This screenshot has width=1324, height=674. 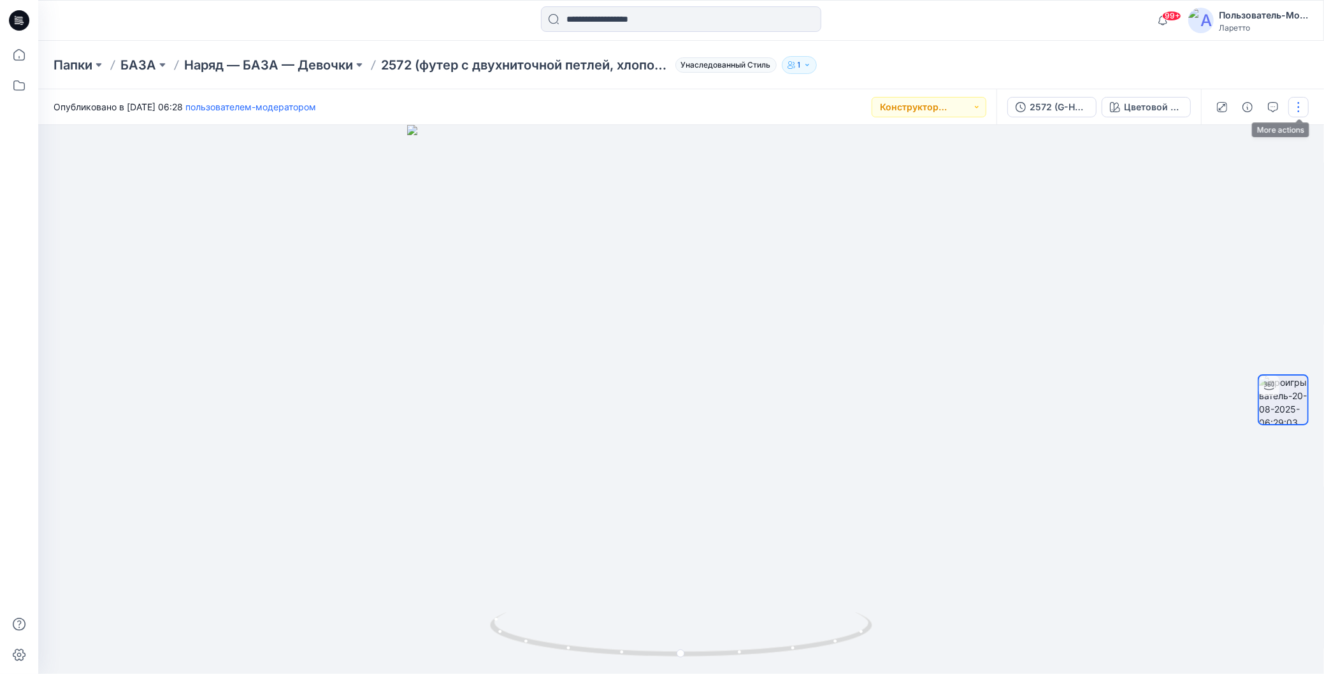 What do you see at coordinates (799, 65) in the screenshot?
I see `p: 1` at bounding box center [799, 65].